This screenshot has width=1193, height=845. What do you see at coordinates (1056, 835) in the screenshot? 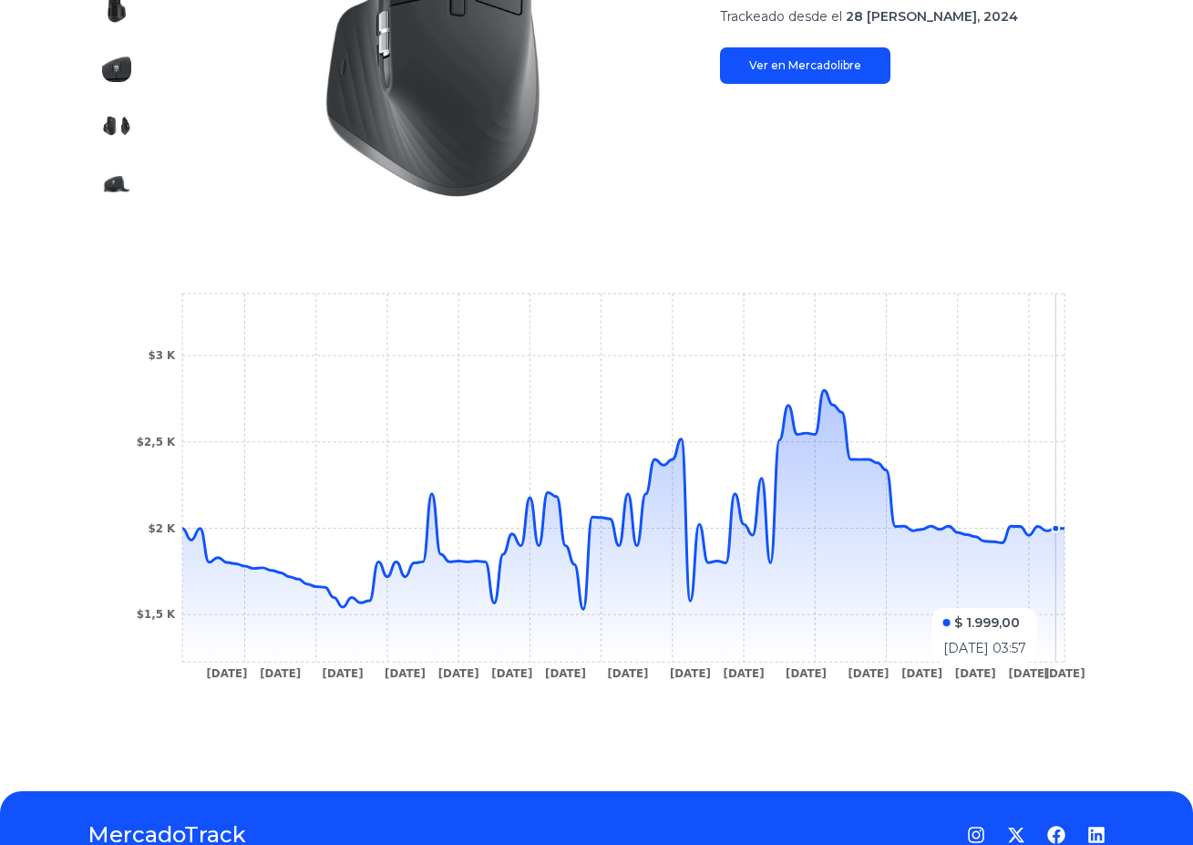
I see `a: Facebook` at bounding box center [1056, 835].